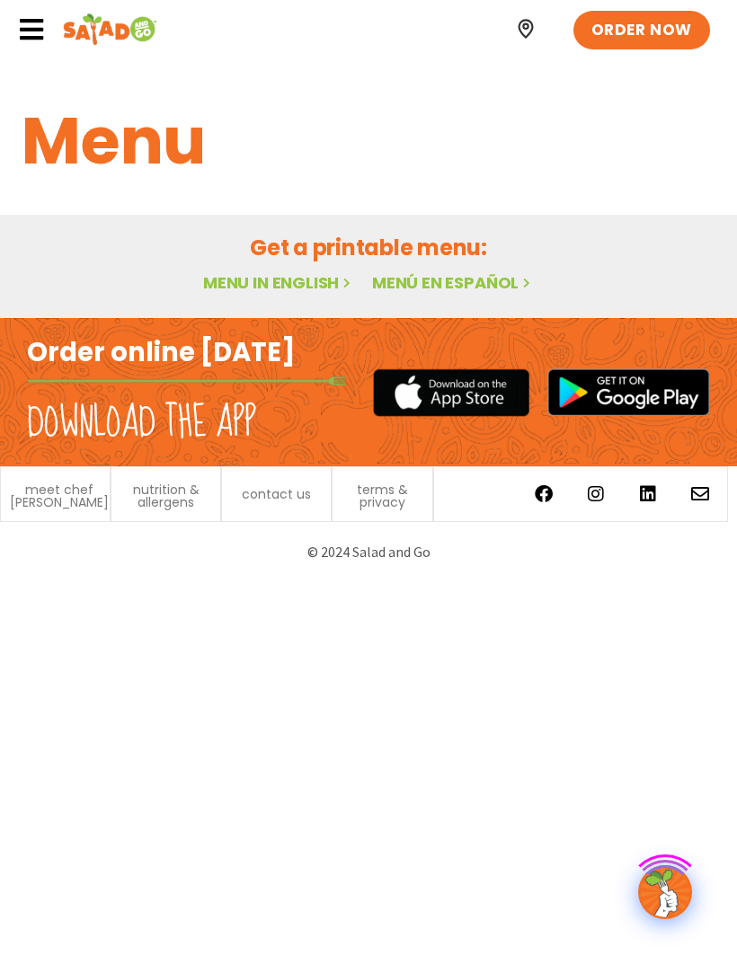  I want to click on p: © 2024 Salad and Go, so click(368, 552).